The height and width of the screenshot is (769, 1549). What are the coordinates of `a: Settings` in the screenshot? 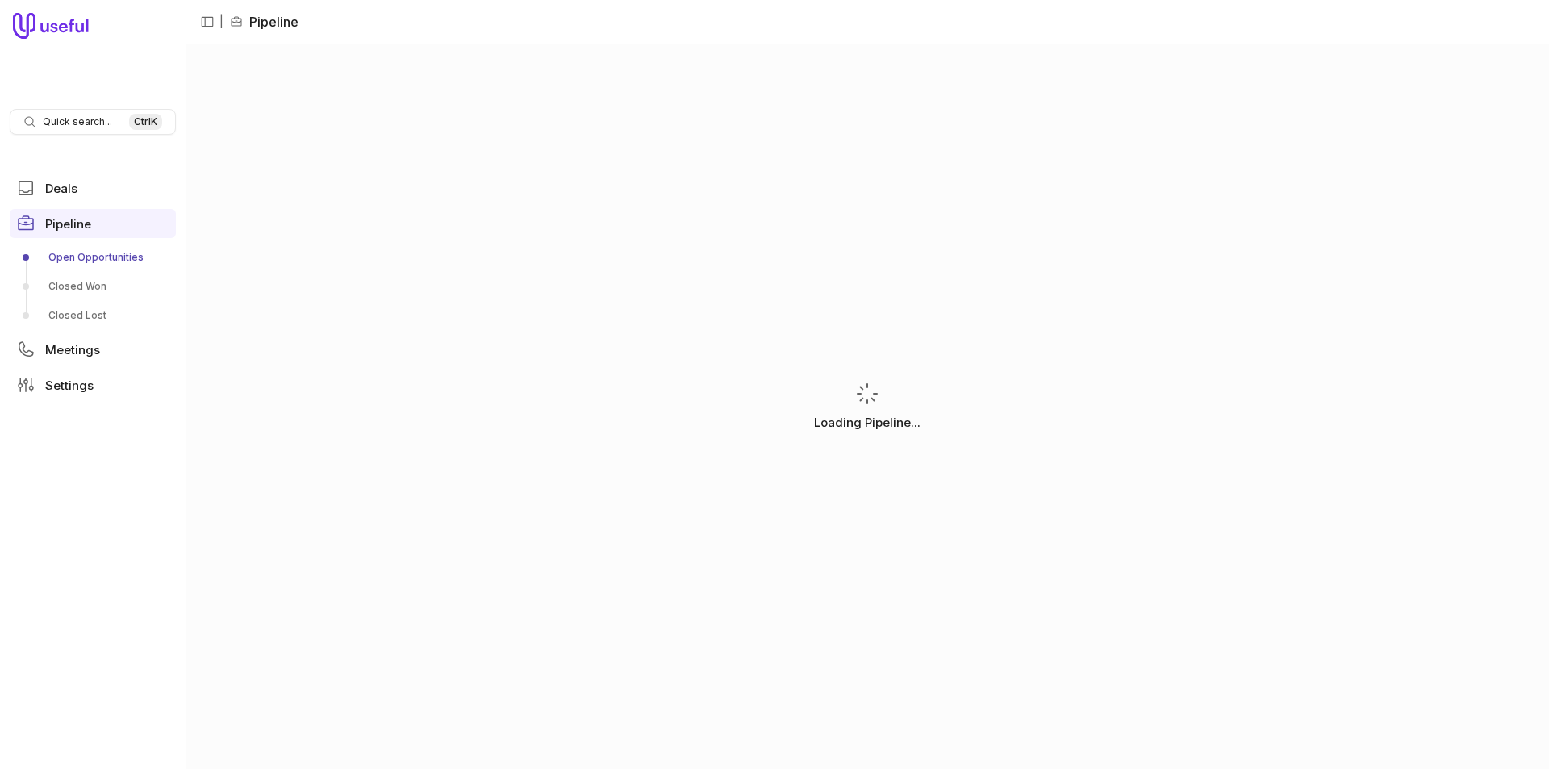 It's located at (93, 385).